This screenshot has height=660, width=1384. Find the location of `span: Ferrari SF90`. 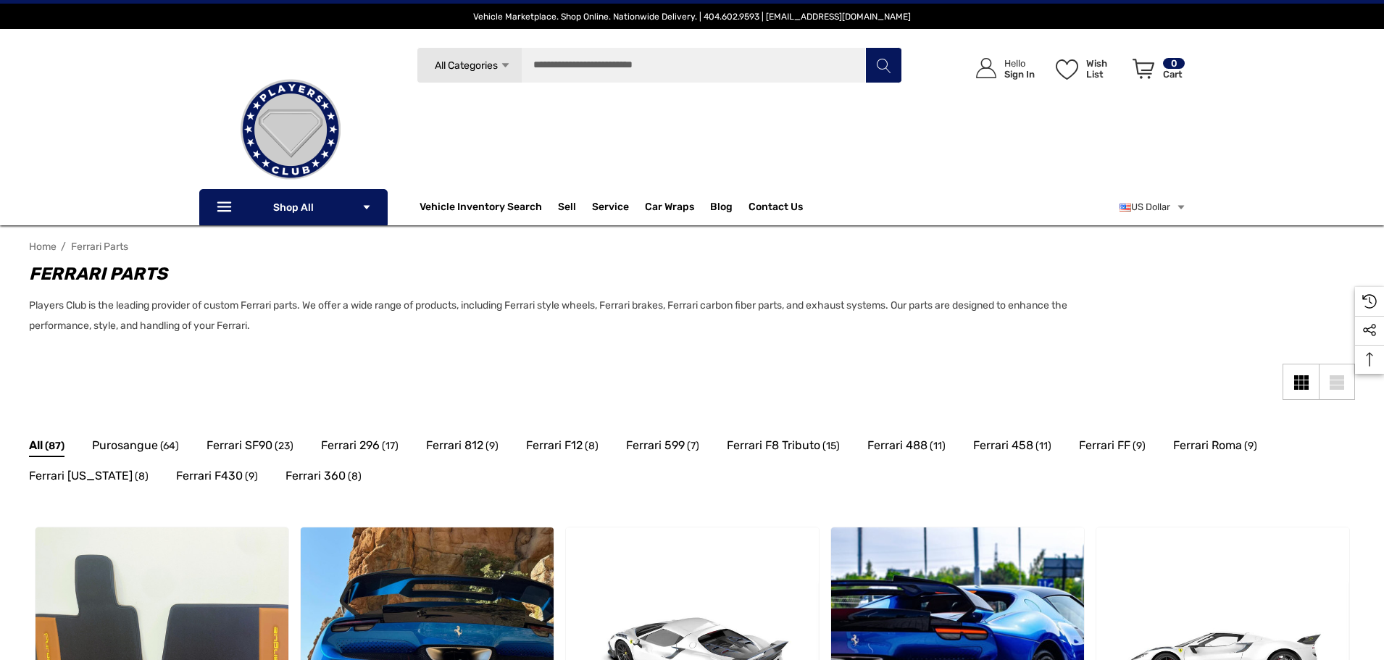

span: Ferrari SF90 is located at coordinates (239, 445).